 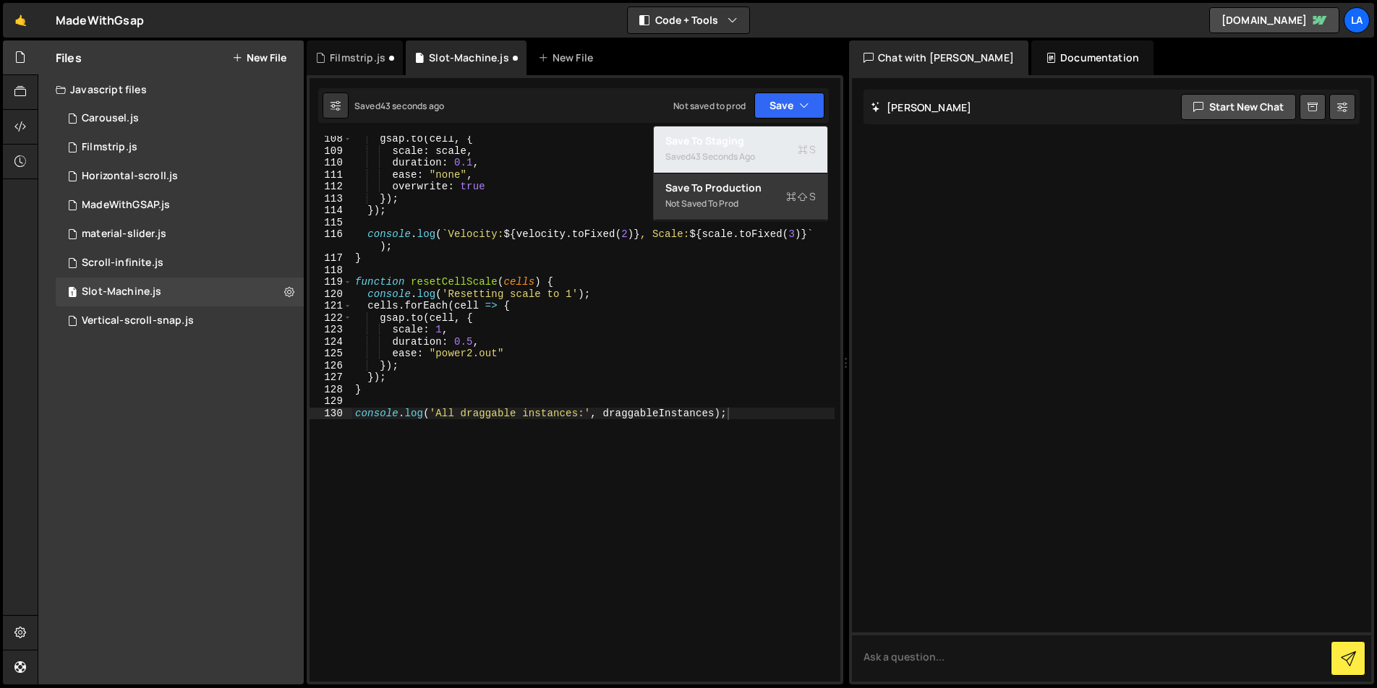 I want to click on div: 113, so click(x=330, y=199).